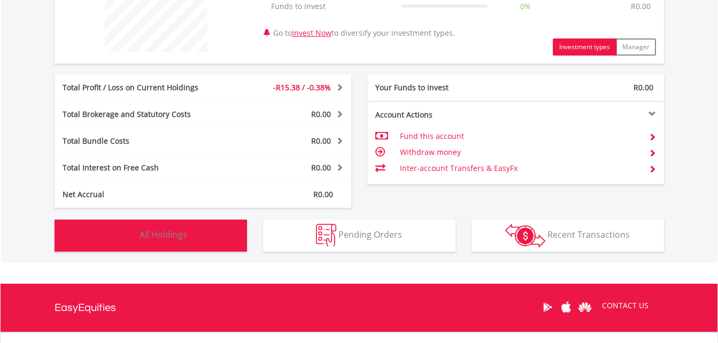 The height and width of the screenshot is (343, 718). I want to click on a: EasyEquities, so click(85, 308).